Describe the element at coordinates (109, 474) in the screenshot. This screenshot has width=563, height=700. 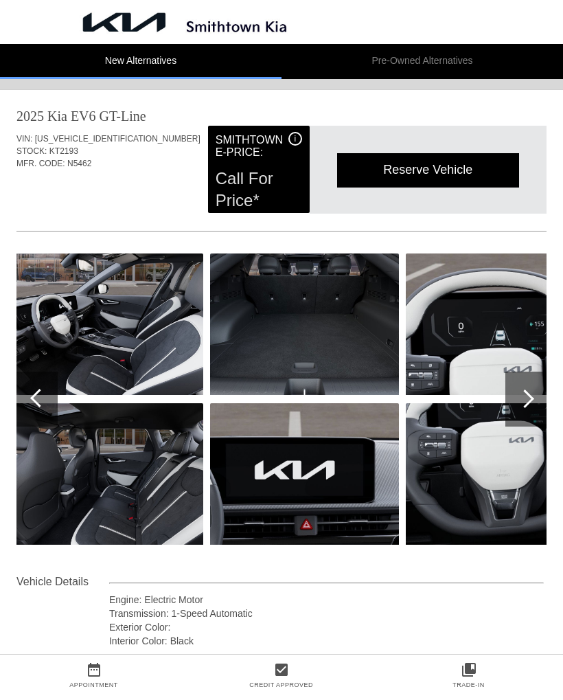
I see `img: New-2025-Kia-EV6-GT-Line-ID19745184211-aHR0cDovL2ltYWdlcy51bml0c2ludmVudG9yeS5jb20vdXBsb2Fkcy9waG...` at that location.